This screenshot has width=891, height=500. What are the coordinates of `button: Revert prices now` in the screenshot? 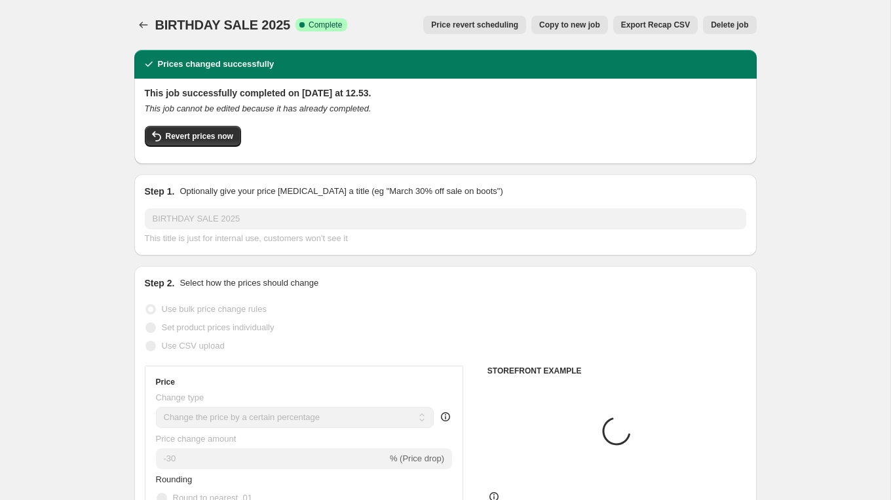 It's located at (193, 136).